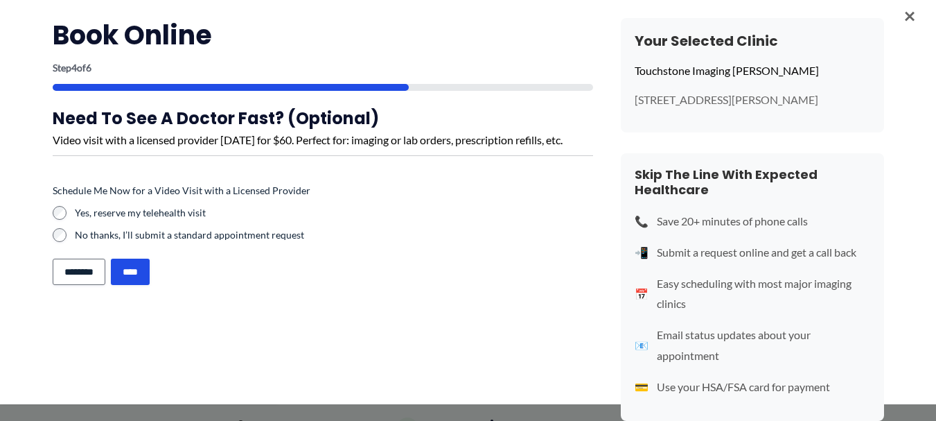  I want to click on h3: Need to see a doctor fast? (Optional), so click(323, 118).